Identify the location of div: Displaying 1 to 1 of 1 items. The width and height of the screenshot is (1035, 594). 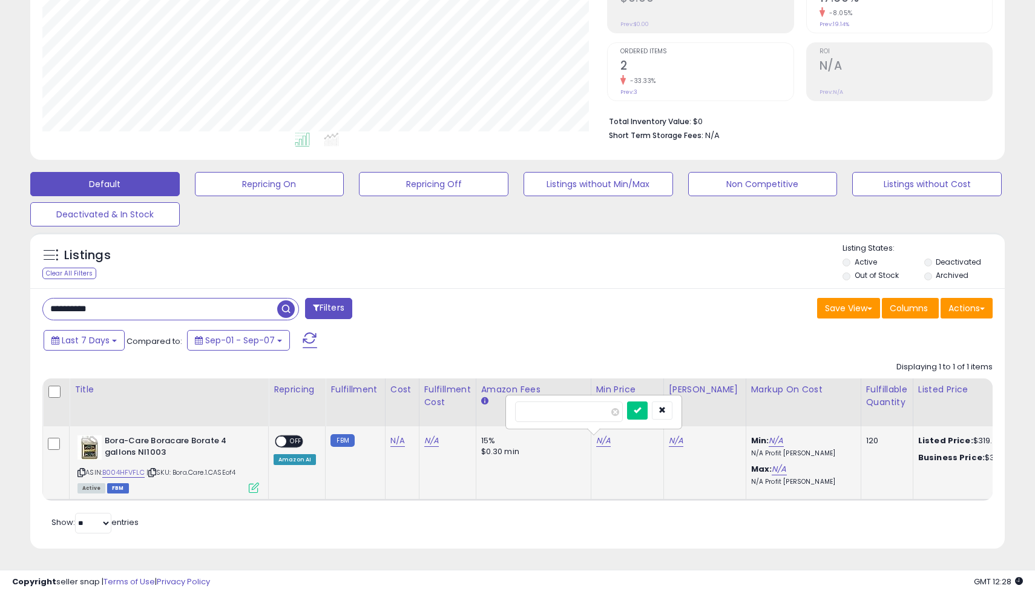
(944, 367).